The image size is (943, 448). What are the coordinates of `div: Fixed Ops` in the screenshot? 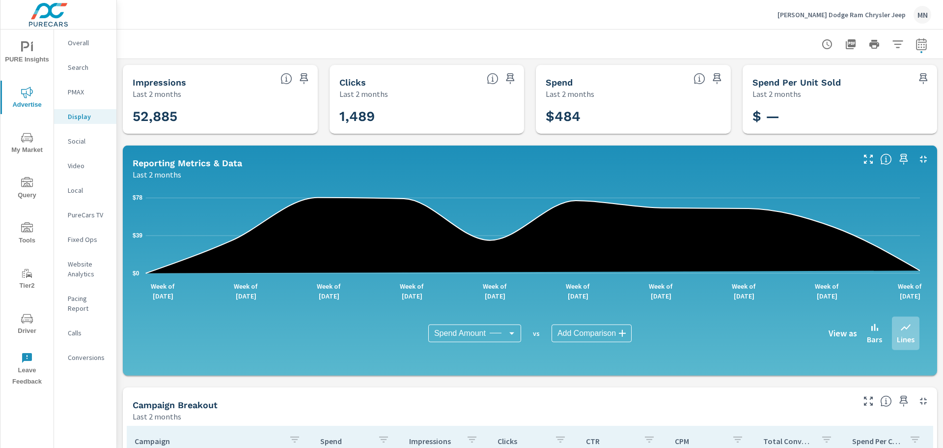 It's located at (85, 239).